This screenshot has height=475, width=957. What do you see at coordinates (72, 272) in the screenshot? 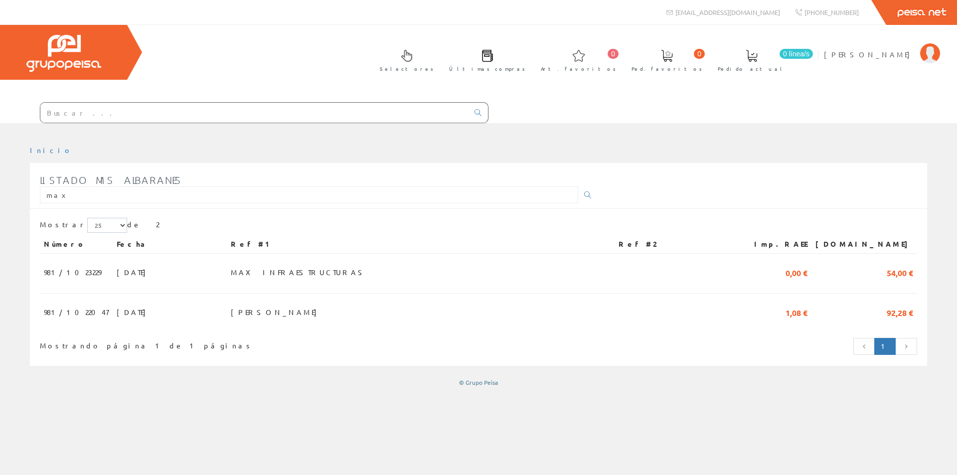
I see `span: 981/1023229` at bounding box center [72, 272].